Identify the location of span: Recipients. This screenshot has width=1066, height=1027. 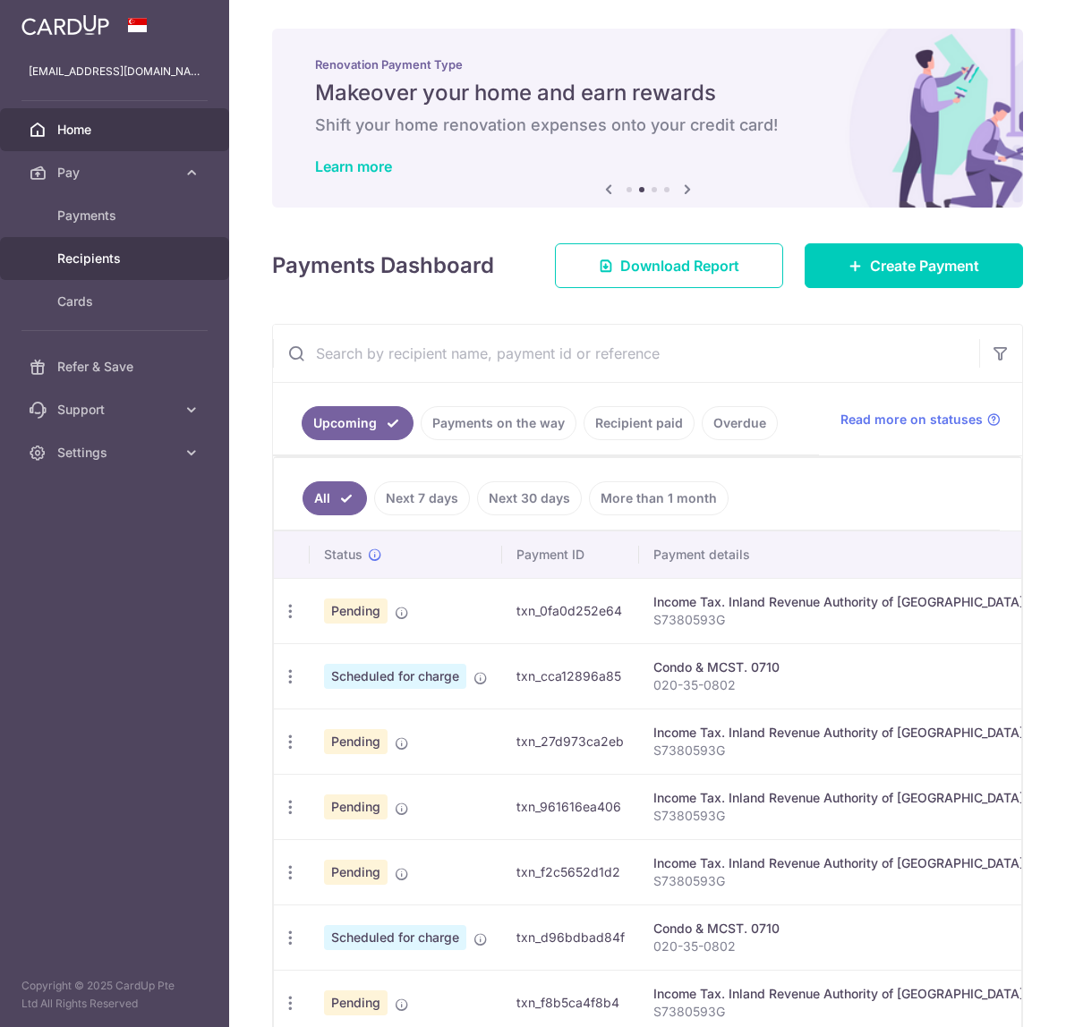
(116, 259).